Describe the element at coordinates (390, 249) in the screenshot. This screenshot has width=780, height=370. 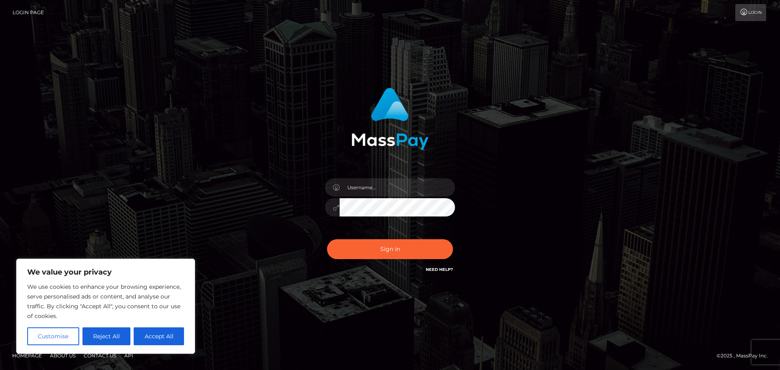
I see `button: Sign in` at that location.